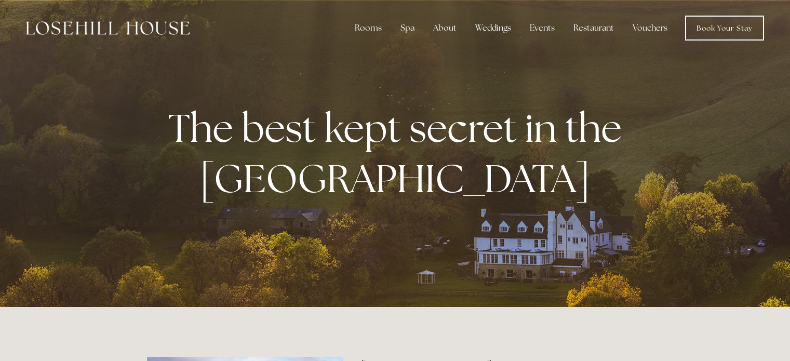 This screenshot has width=790, height=361. What do you see at coordinates (445, 28) in the screenshot?
I see `div: About` at bounding box center [445, 28].